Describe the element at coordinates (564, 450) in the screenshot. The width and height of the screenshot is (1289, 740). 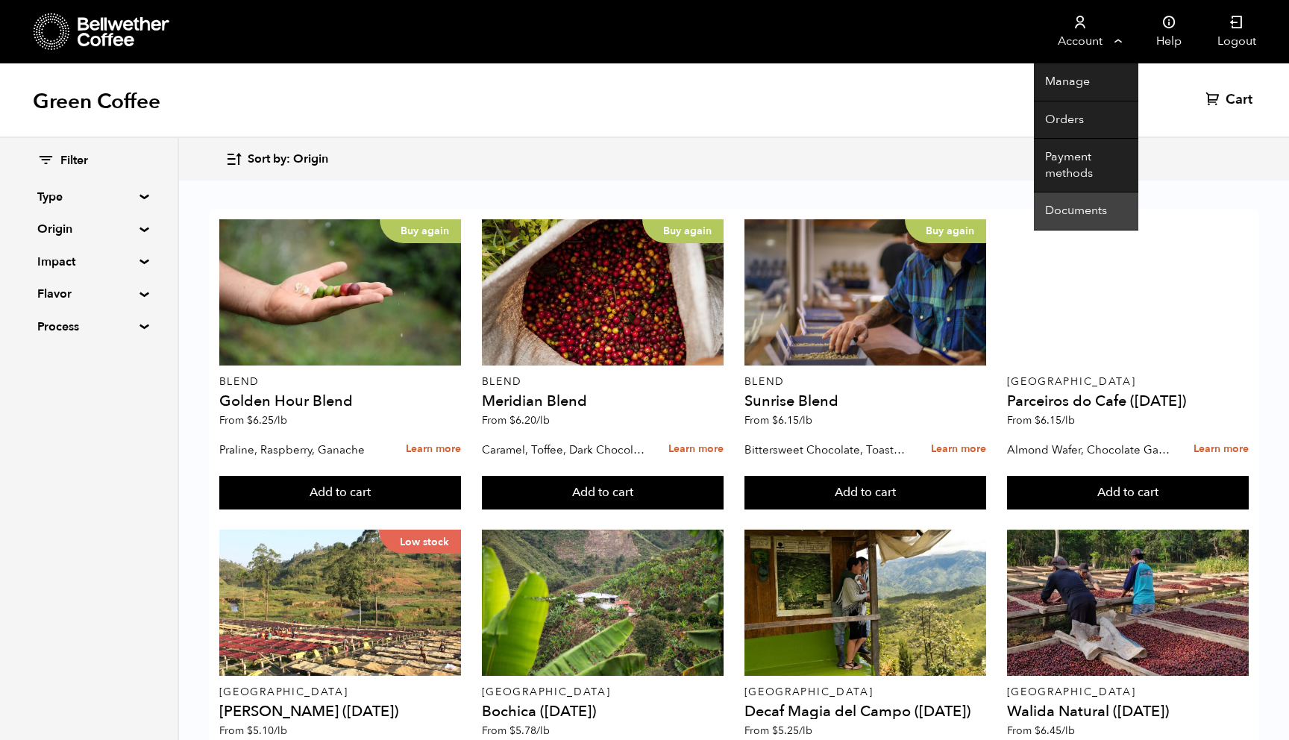
I see `p: Caramel, Toffee, Dark Chocolate` at that location.